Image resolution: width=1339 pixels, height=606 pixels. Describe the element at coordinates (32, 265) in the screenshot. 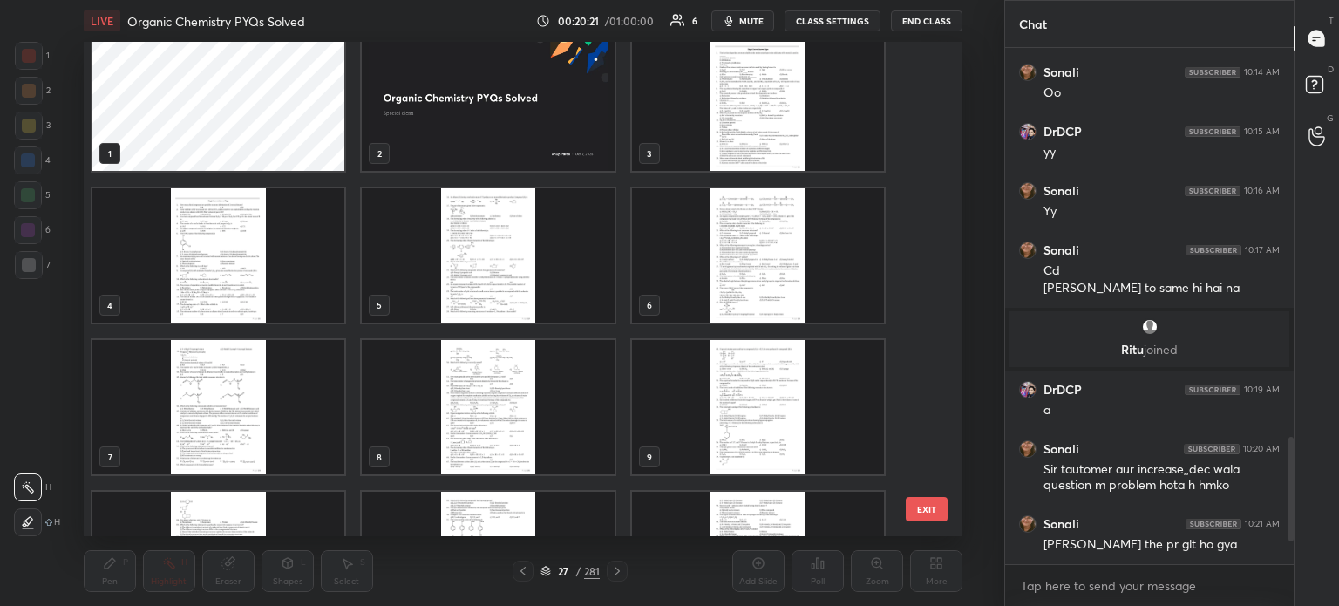

I see `div: 7` at that location.